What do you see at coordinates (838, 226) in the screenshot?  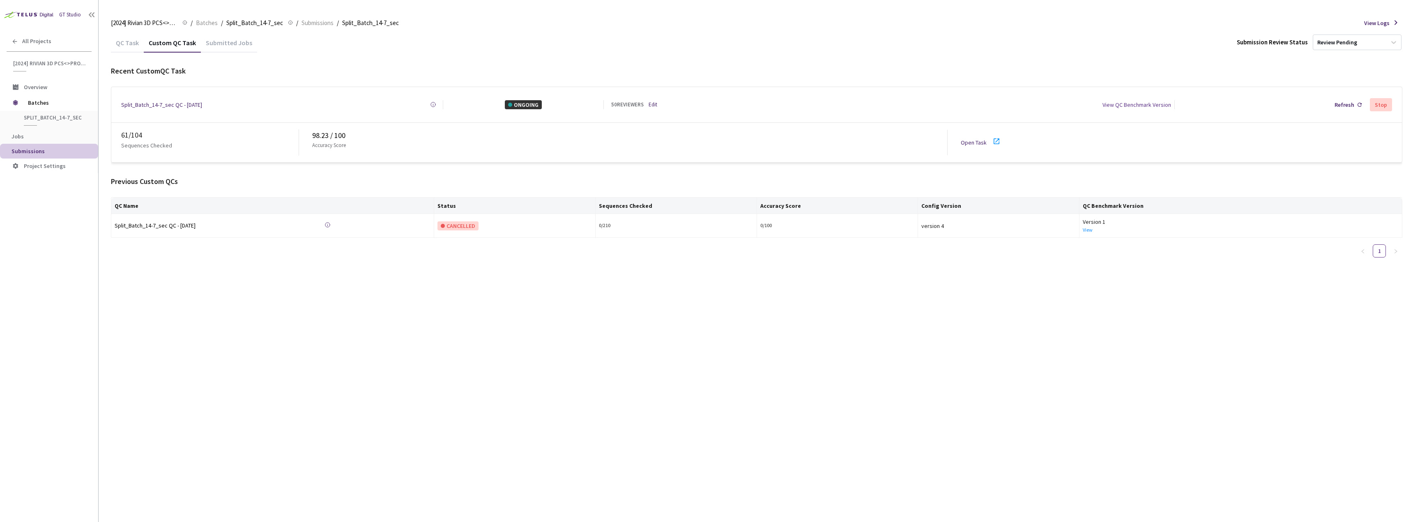 I see `div: 0/100` at bounding box center [838, 226].